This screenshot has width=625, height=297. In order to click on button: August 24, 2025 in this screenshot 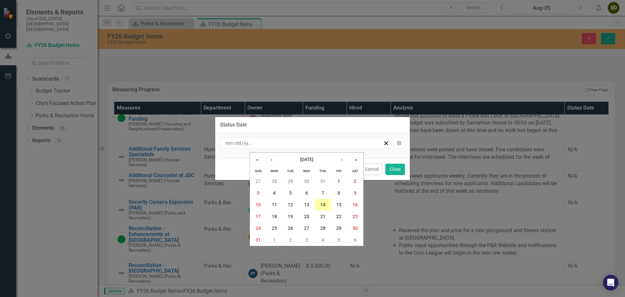, I will do `click(258, 228)`.